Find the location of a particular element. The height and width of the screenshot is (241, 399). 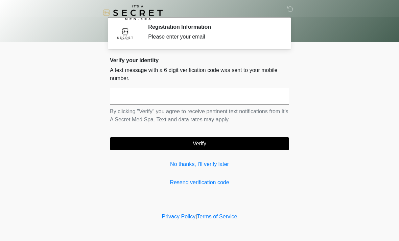

h2: Registration Information is located at coordinates (213, 27).